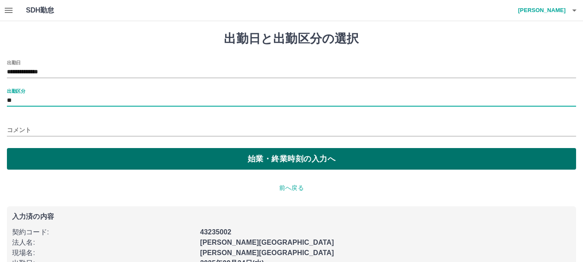  Describe the element at coordinates (16, 91) in the screenshot. I see `label: 出勤区分` at that location.